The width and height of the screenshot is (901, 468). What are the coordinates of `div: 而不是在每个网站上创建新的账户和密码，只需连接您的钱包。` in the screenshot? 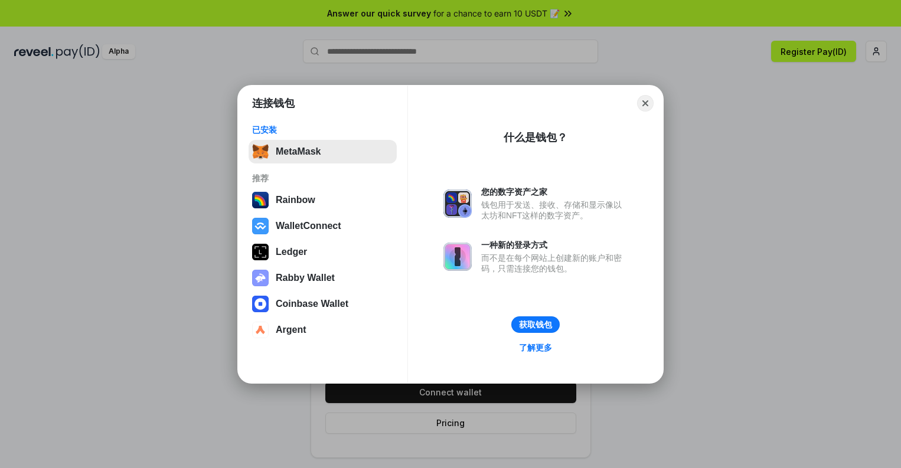 It's located at (555, 263).